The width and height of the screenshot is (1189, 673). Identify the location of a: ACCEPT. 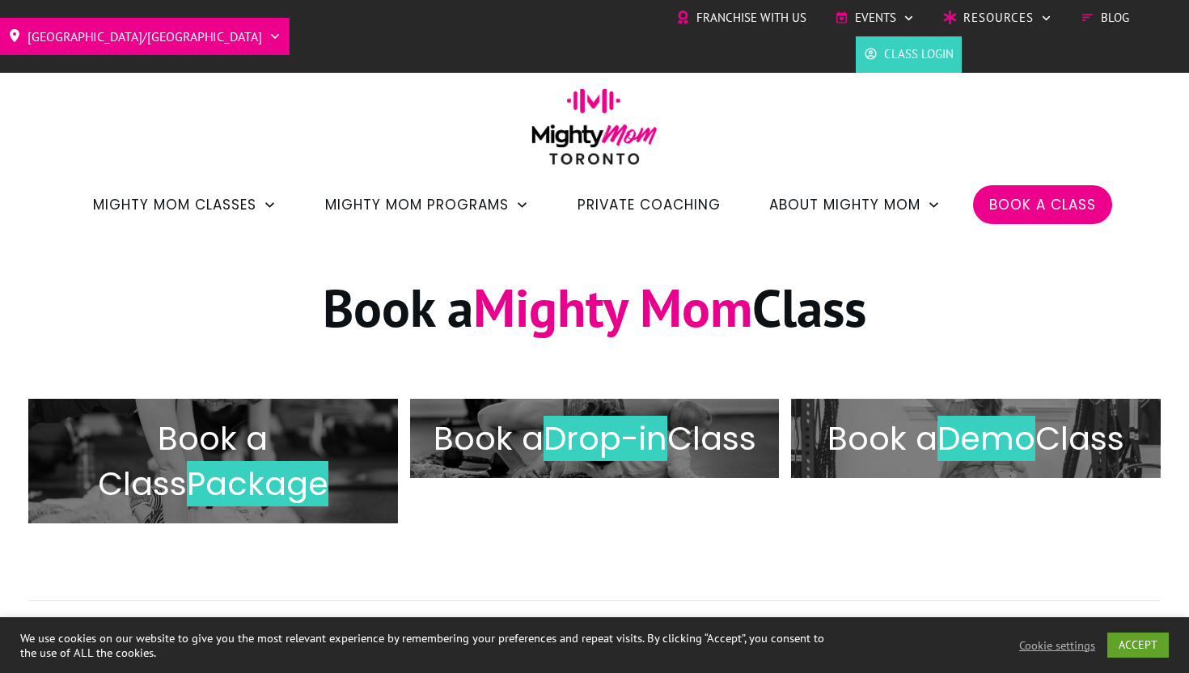
(1138, 645).